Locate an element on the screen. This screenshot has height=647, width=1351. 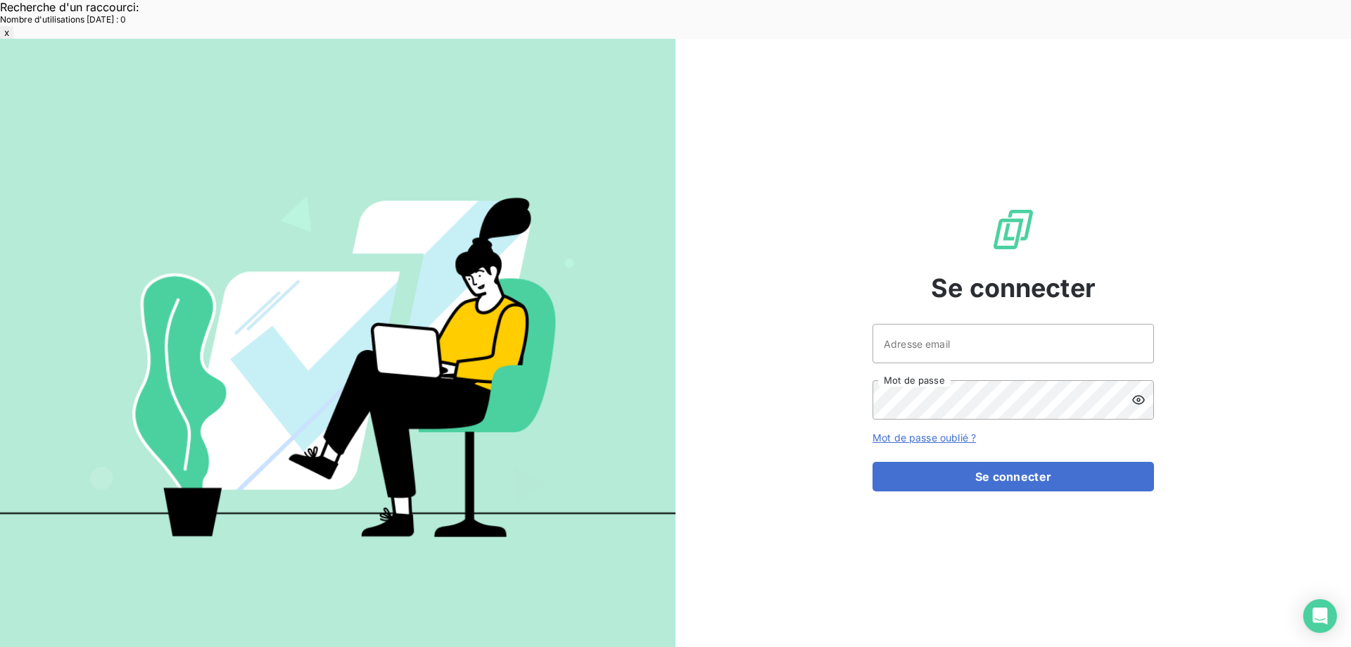
img: Logo LeanPay is located at coordinates (1013, 229).